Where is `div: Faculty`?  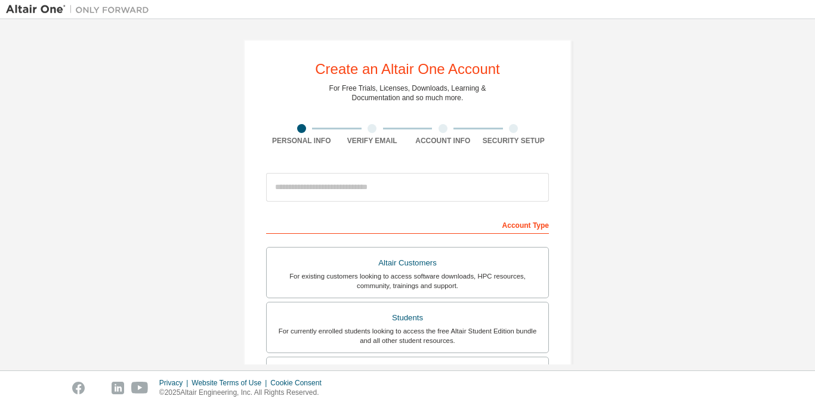 div: Faculty is located at coordinates (408, 373).